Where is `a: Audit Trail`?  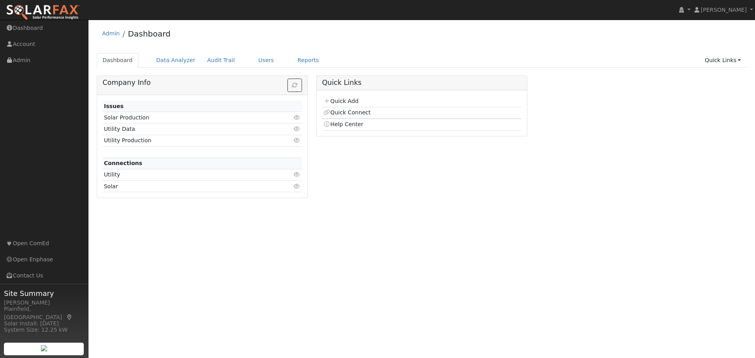
a: Audit Trail is located at coordinates (221, 60).